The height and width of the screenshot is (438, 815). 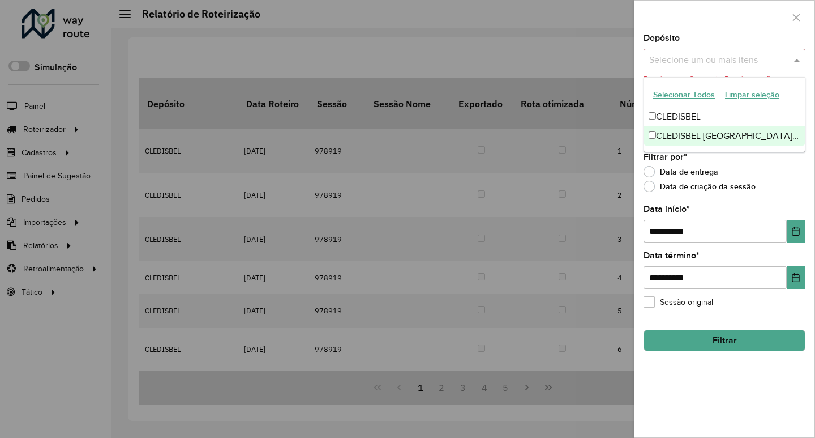 I want to click on label: Depósito, so click(x=662, y=38).